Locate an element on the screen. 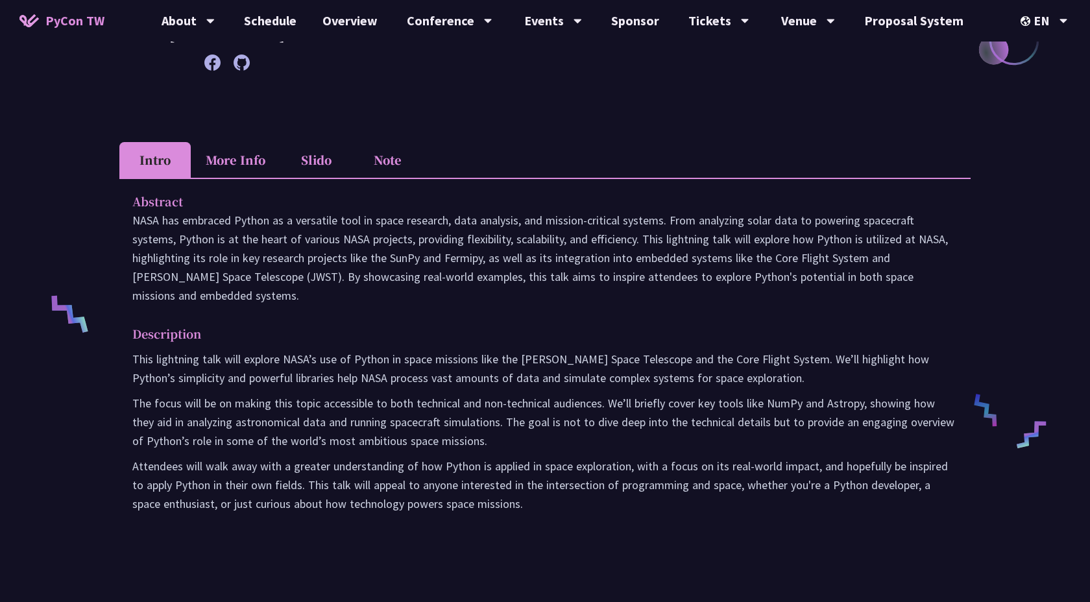  li: Slido is located at coordinates (316, 160).